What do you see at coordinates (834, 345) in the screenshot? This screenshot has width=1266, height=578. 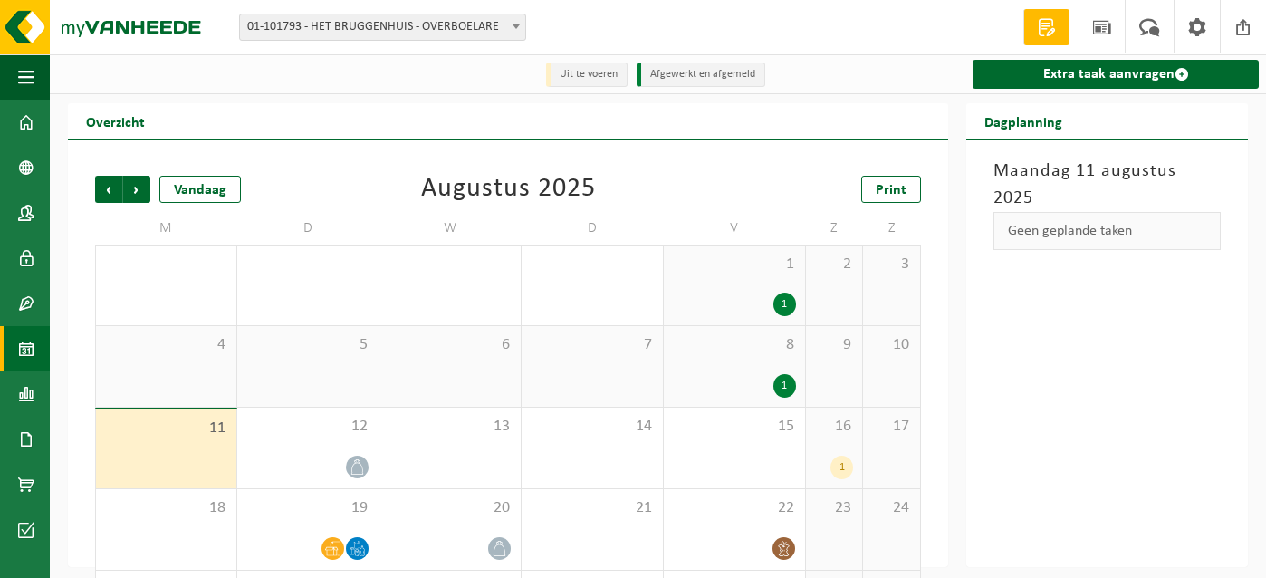 I see `span: 9` at bounding box center [834, 345].